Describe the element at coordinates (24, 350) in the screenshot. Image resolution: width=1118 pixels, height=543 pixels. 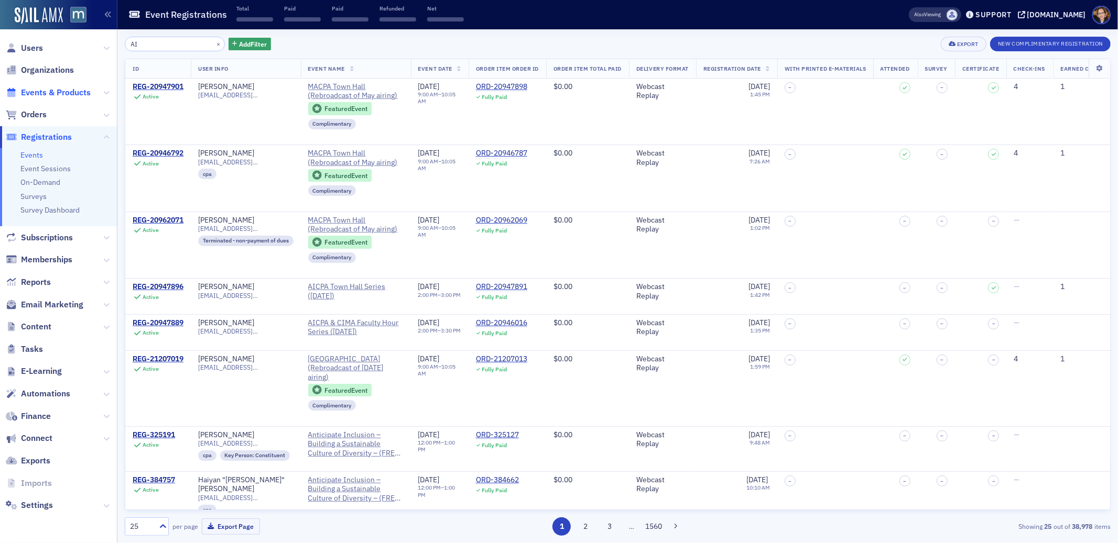
I see `a: Tasks` at that location.